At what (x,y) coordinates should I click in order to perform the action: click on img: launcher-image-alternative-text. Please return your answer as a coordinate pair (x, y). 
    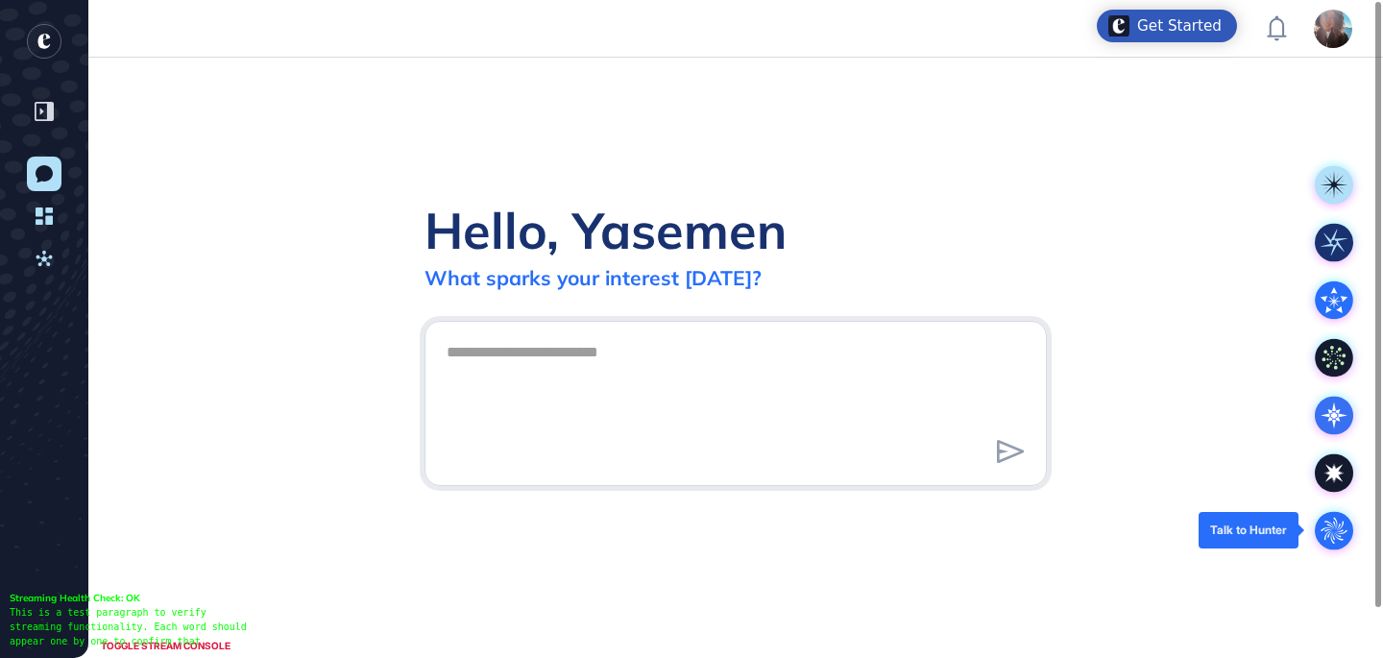
    Looking at the image, I should click on (1119, 26).